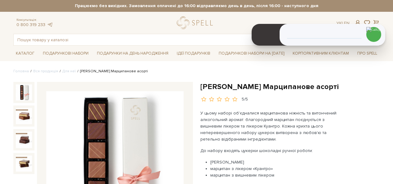 This screenshot has width=393, height=184. I want to click on a: Подарунки на День народження, so click(133, 53).